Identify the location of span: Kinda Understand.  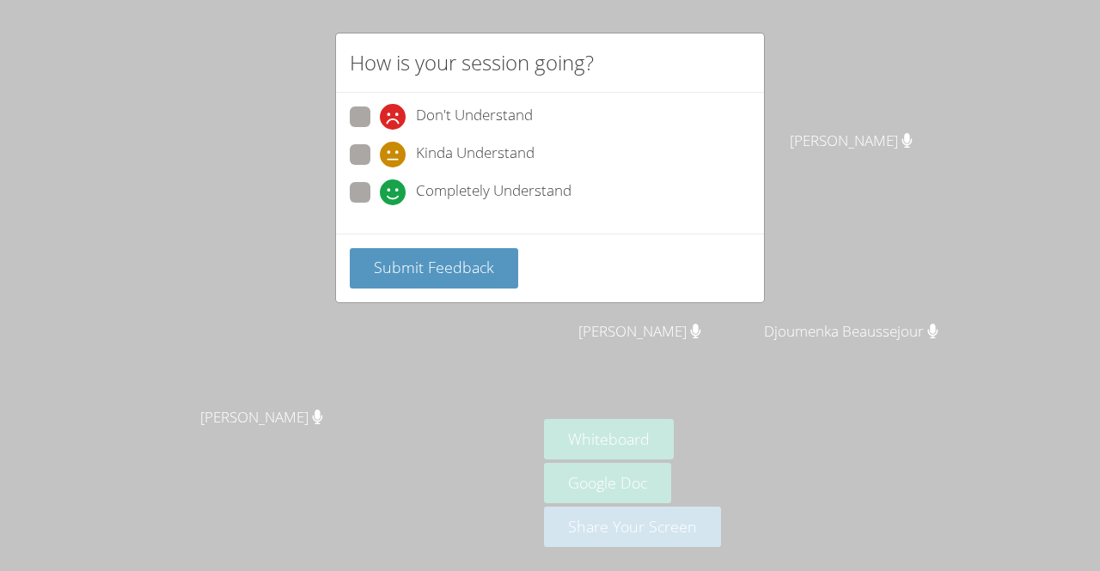
(475, 155).